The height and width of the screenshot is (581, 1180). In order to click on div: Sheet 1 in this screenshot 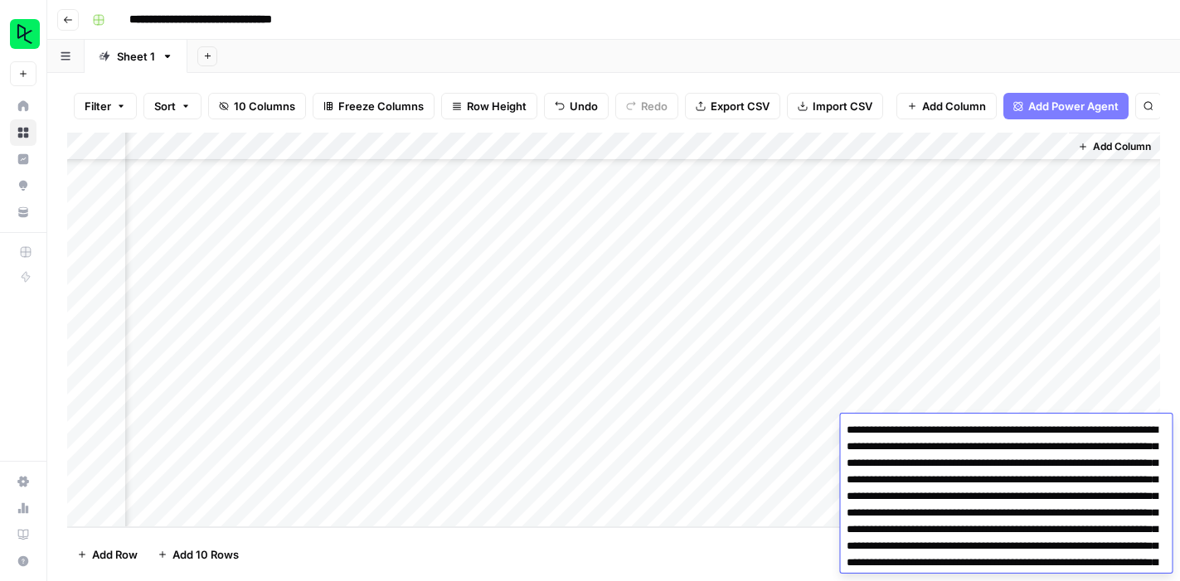, I will do `click(136, 56)`.